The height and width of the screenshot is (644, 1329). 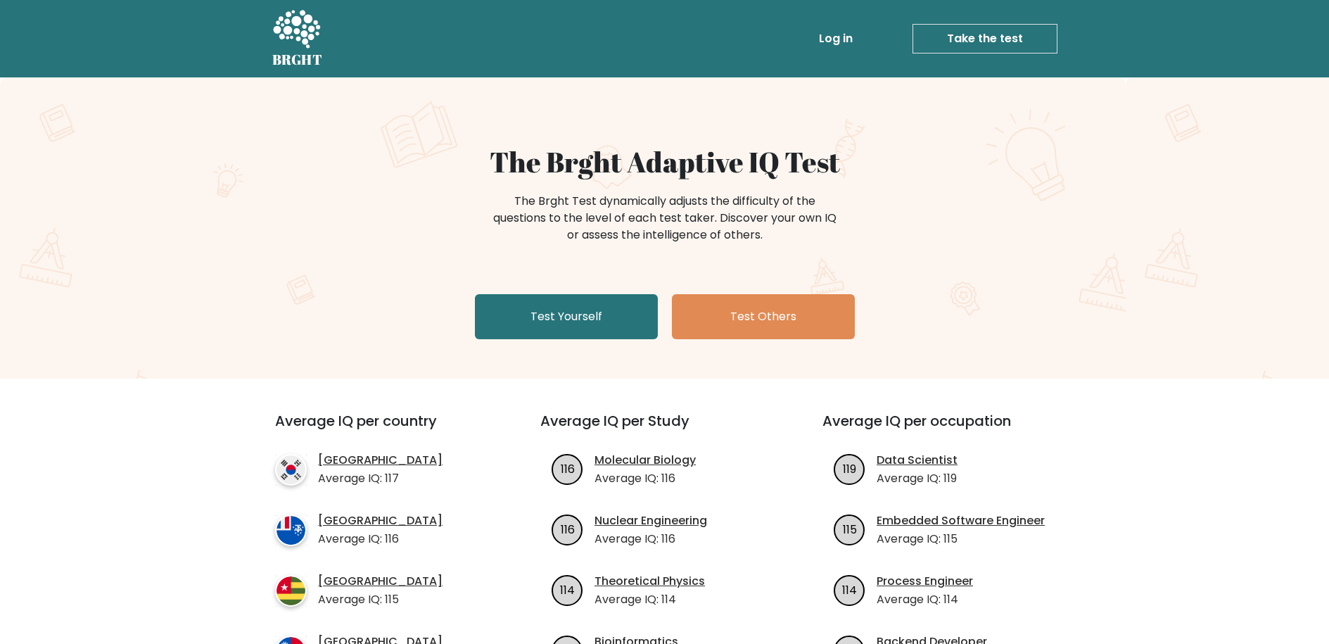 What do you see at coordinates (380, 478) in the screenshot?
I see `p: Average IQ: 117` at bounding box center [380, 478].